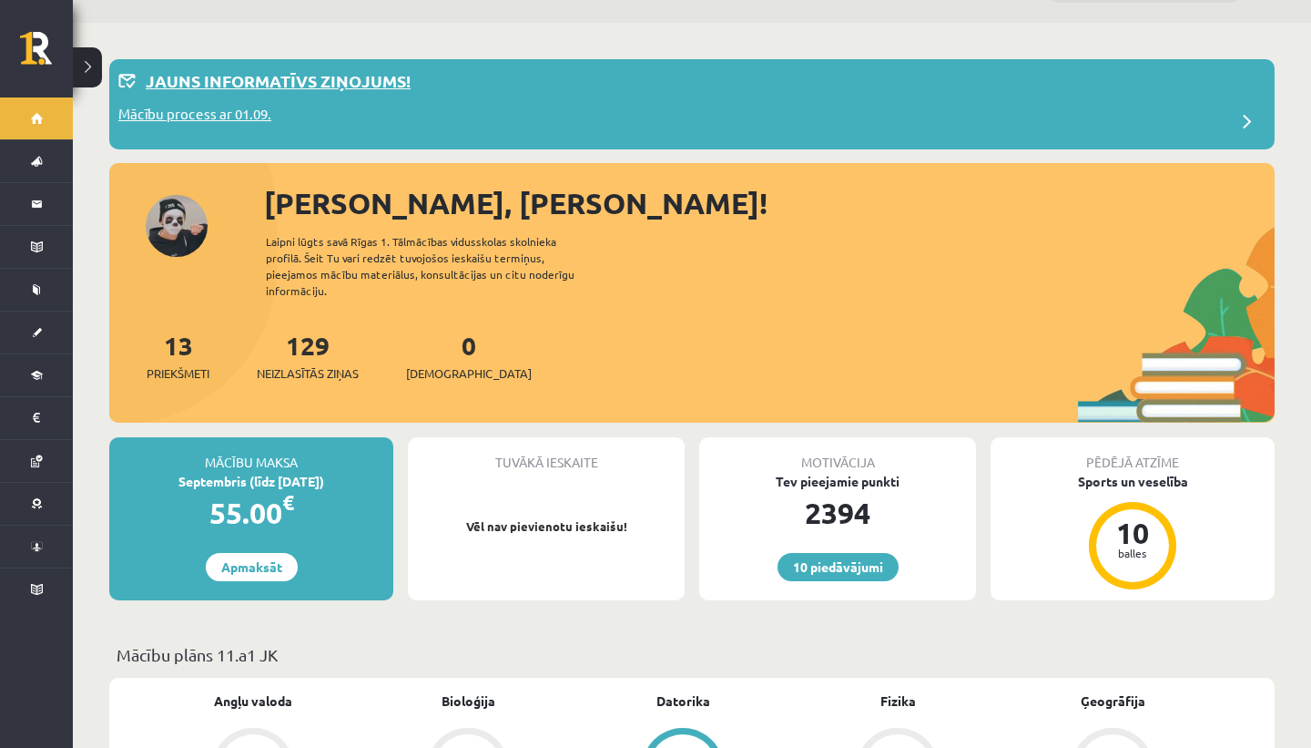  I want to click on span: Priekšmeti, so click(178, 373).